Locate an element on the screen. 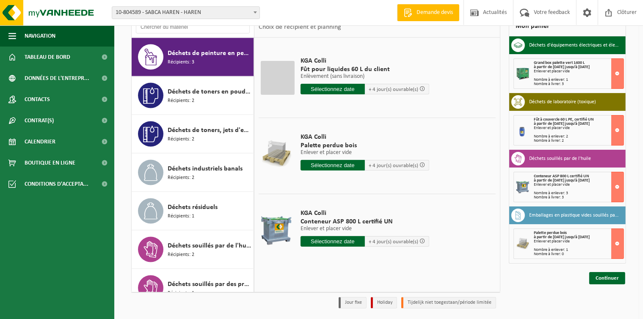 The height and width of the screenshot is (319, 643). span: Contrat(s) is located at coordinates (39, 121).